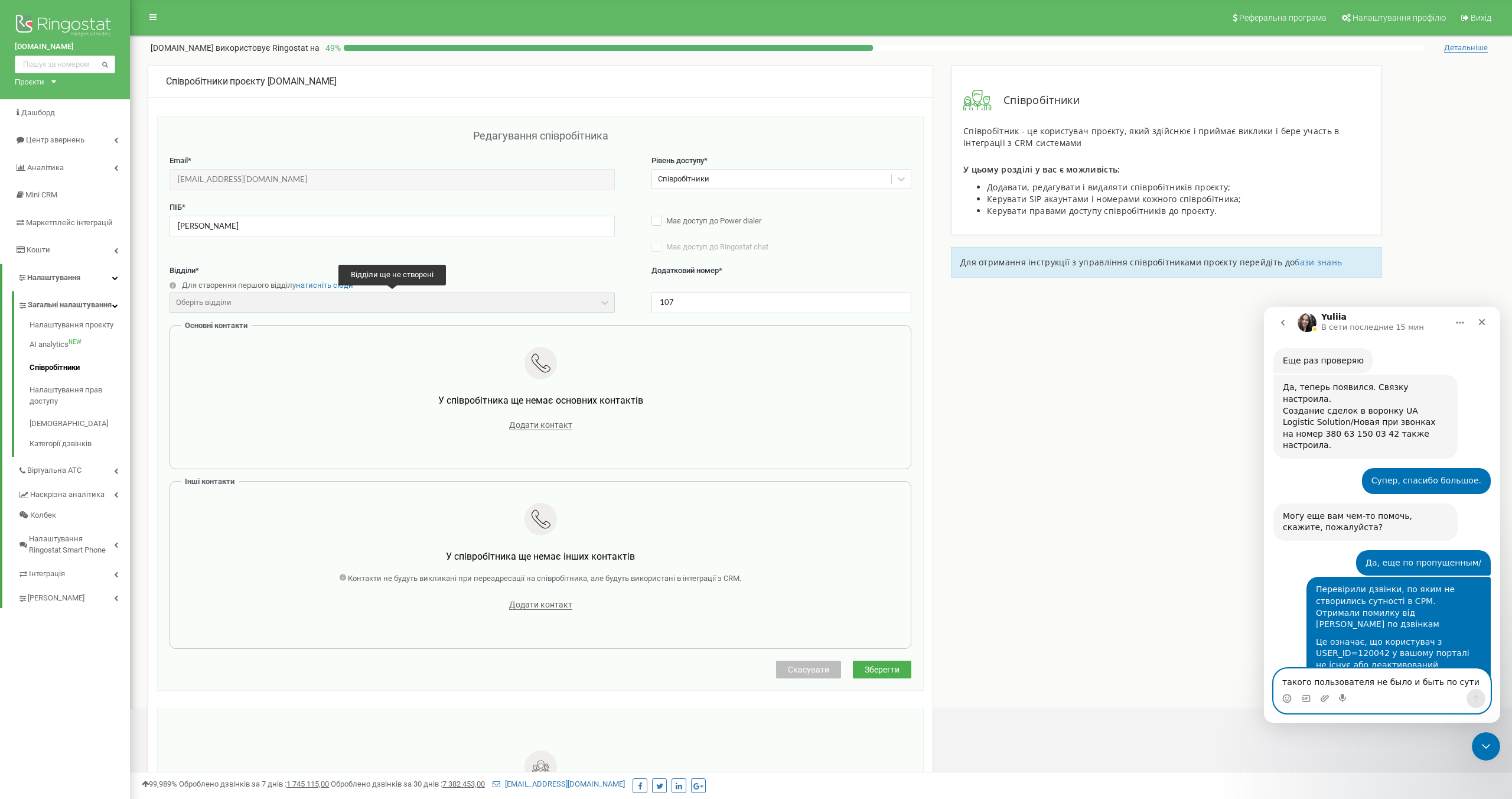  What do you see at coordinates (42, 194) in the screenshot?
I see `span: Mini CRM` at bounding box center [42, 194].